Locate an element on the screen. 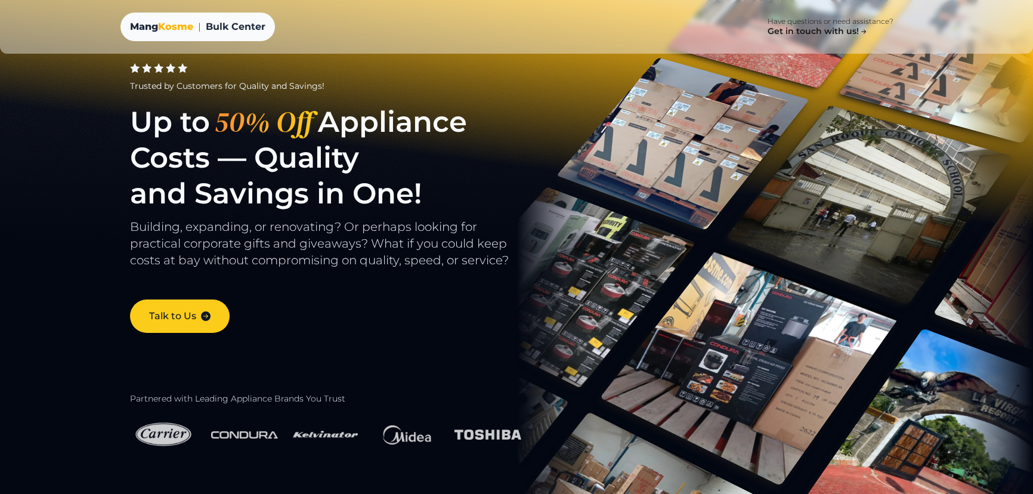 The width and height of the screenshot is (1033, 494). a: MangKosme is located at coordinates (162, 27).